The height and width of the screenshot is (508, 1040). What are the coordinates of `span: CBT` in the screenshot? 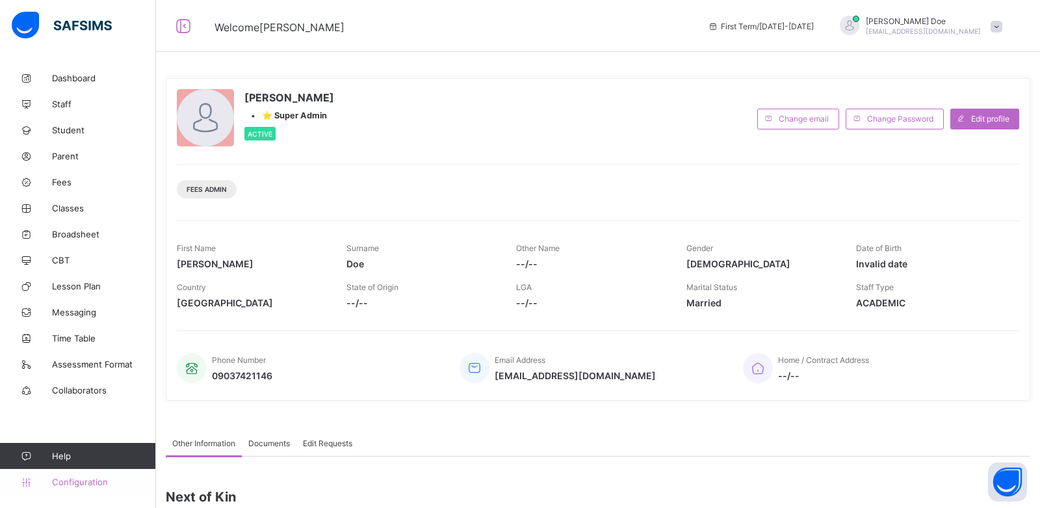 It's located at (104, 260).